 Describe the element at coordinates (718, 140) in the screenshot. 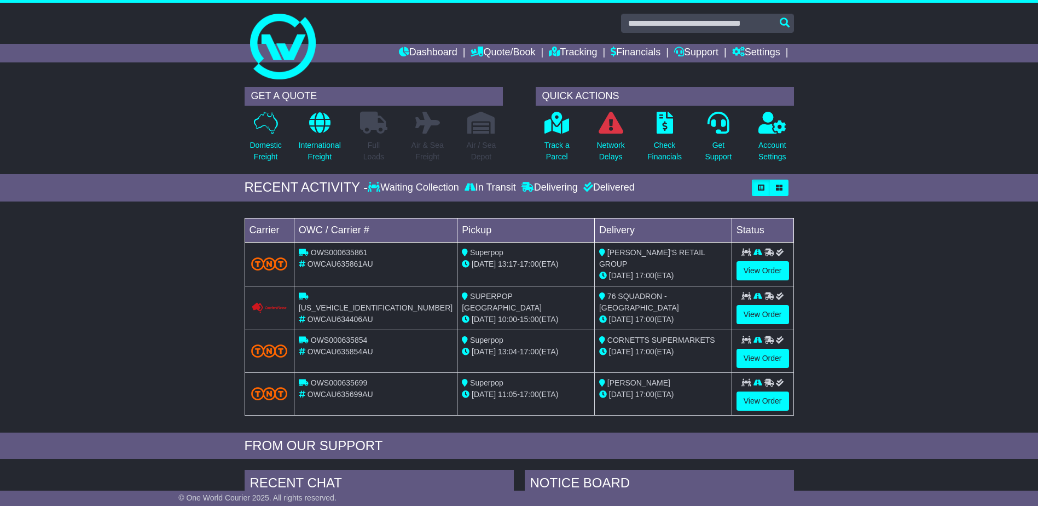

I see `a: GetSupport` at that location.